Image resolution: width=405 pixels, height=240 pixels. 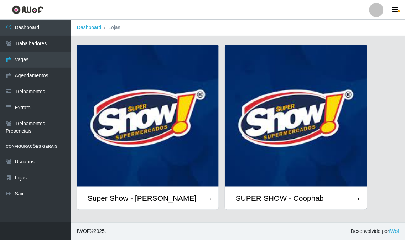 What do you see at coordinates (91, 231) in the screenshot?
I see `span: © 2025 .` at bounding box center [91, 231].